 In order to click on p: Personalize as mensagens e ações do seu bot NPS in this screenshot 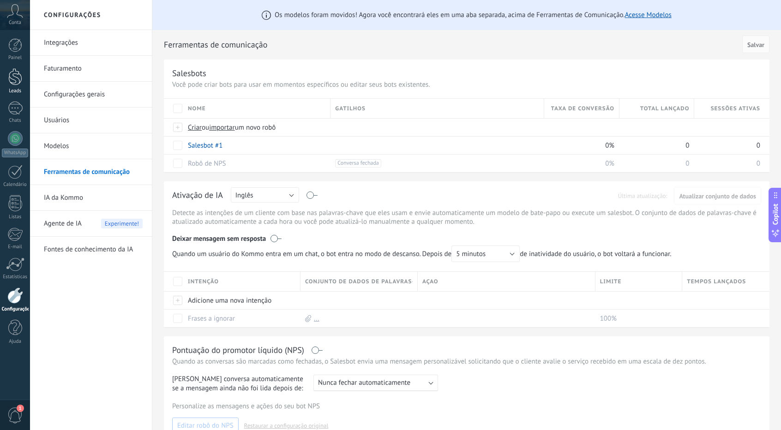, I will do `click(467, 406)`.